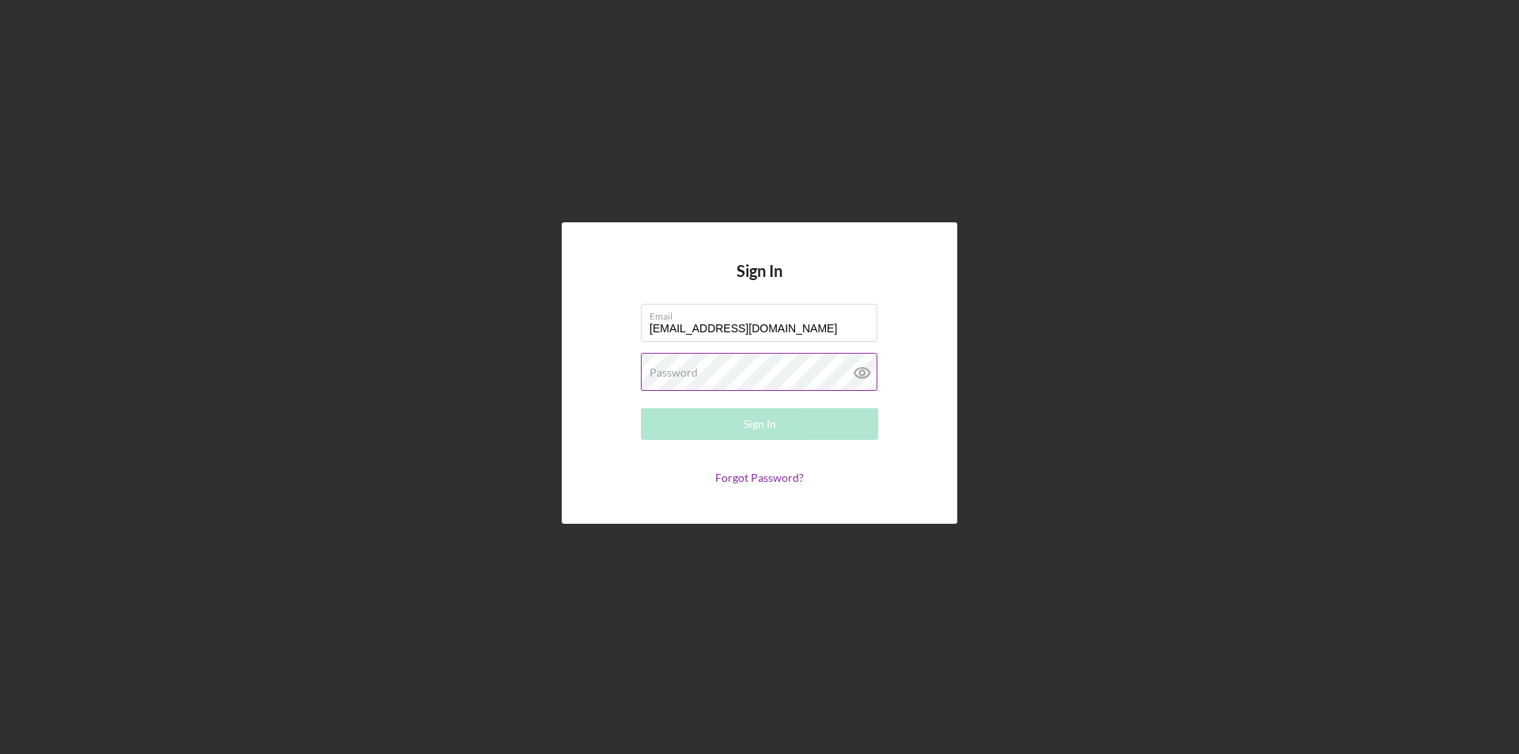 The width and height of the screenshot is (1519, 754). I want to click on h4: Sign In, so click(759, 282).